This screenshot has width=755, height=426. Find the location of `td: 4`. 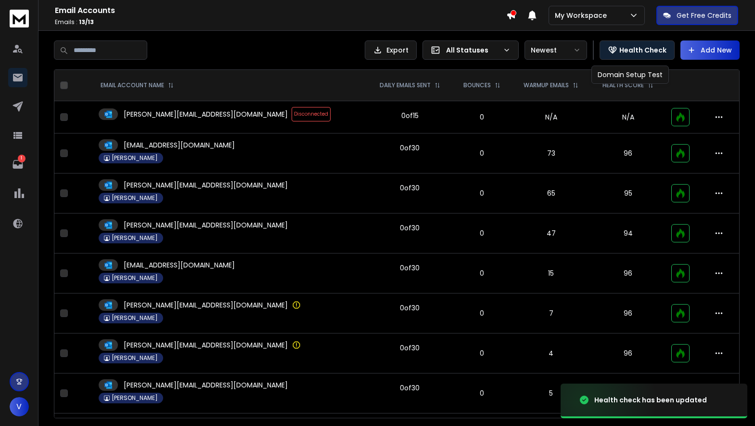

td: 4 is located at coordinates (551, 353).